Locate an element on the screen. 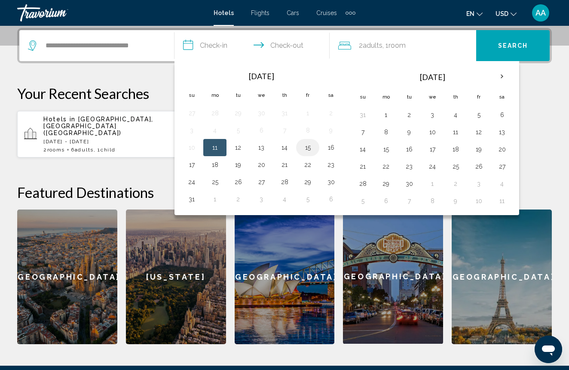 The height and width of the screenshot is (370, 569). button: Day 12 is located at coordinates (479, 132).